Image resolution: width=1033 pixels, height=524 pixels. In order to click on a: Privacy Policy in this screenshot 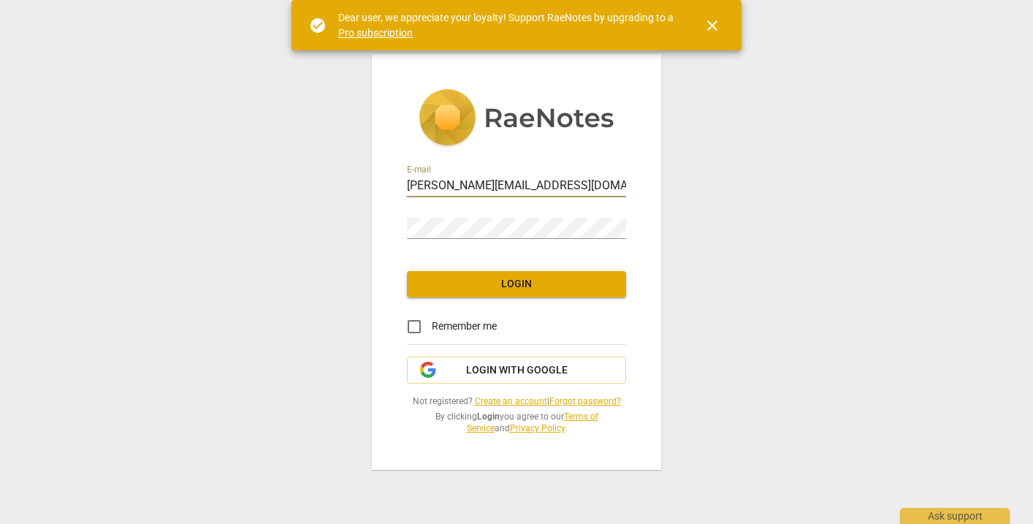, I will do `click(537, 428)`.